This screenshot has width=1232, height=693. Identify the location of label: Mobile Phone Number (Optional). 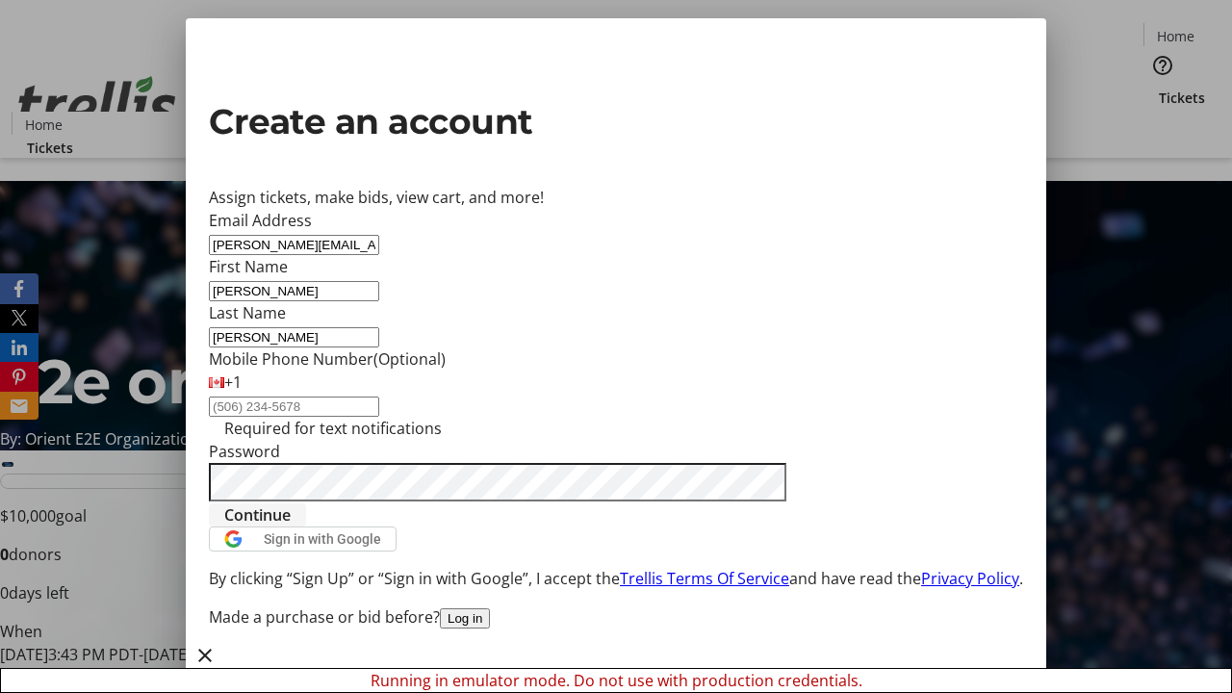
(327, 359).